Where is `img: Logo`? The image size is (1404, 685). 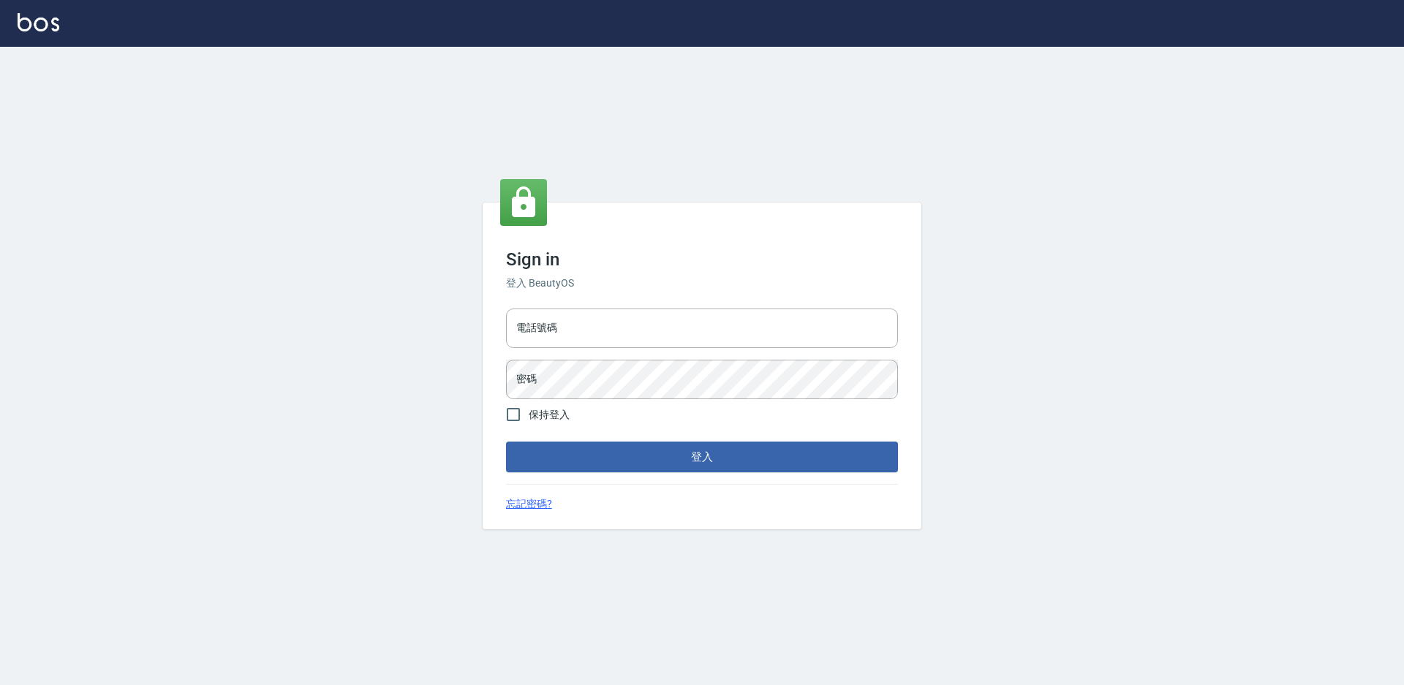
img: Logo is located at coordinates (38, 22).